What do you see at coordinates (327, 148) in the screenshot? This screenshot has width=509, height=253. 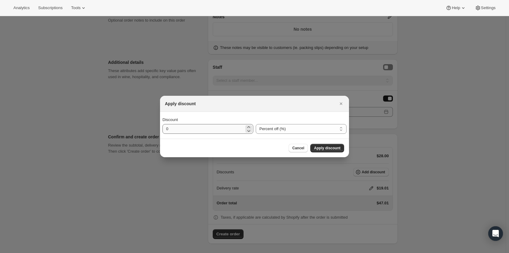 I see `span: Apply discount` at bounding box center [327, 148].